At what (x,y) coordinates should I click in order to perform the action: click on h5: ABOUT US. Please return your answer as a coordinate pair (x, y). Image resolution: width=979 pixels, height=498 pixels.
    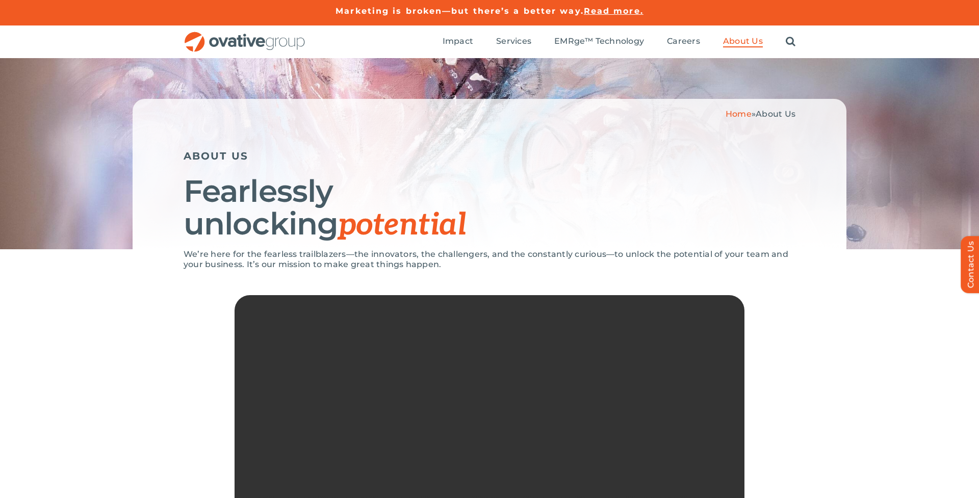
    Looking at the image, I should click on (490, 156).